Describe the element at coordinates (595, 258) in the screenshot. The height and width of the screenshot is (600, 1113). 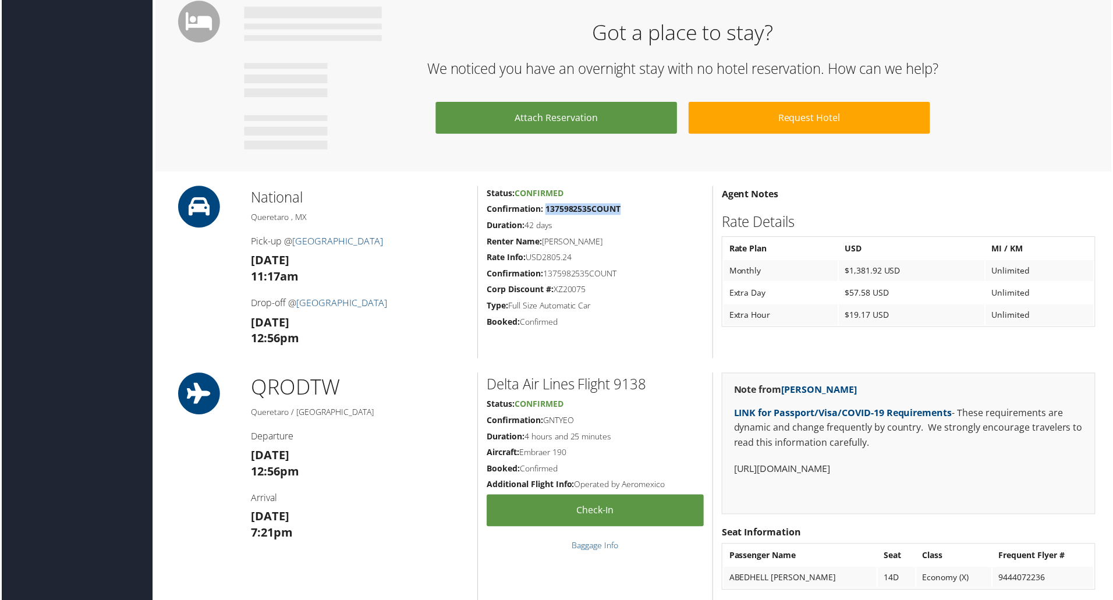
I see `h5: USD2805.24` at that location.